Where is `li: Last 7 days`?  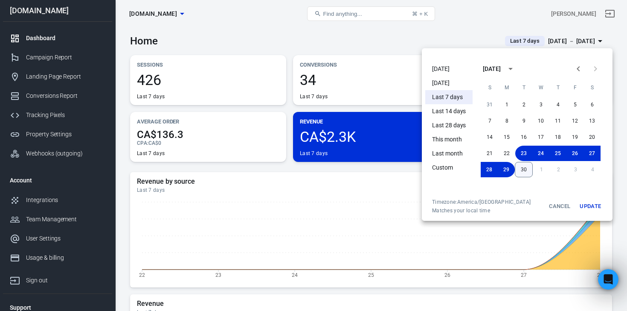 li: Last 7 days is located at coordinates (449, 97).